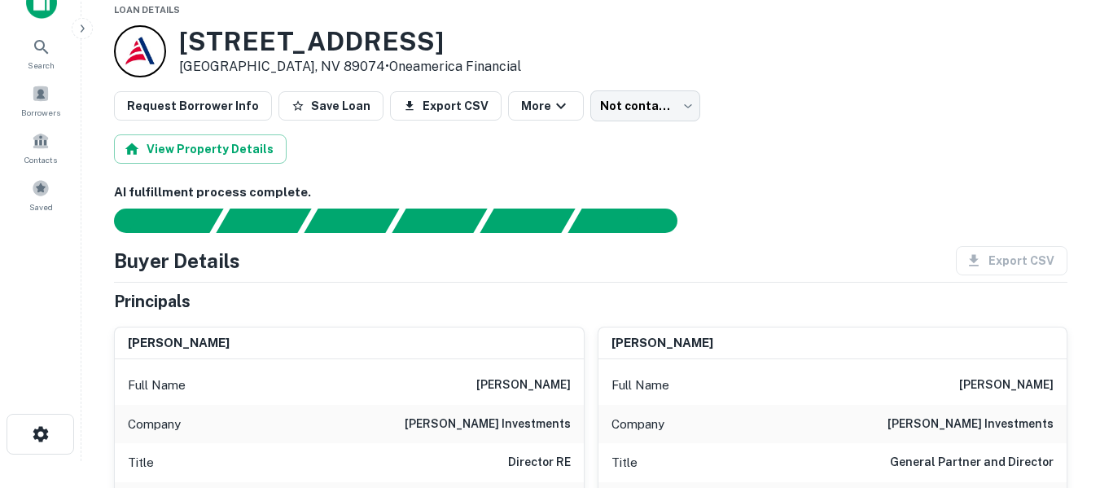 The image size is (1100, 488). Describe the element at coordinates (41, 207) in the screenshot. I see `span: Saved` at that location.